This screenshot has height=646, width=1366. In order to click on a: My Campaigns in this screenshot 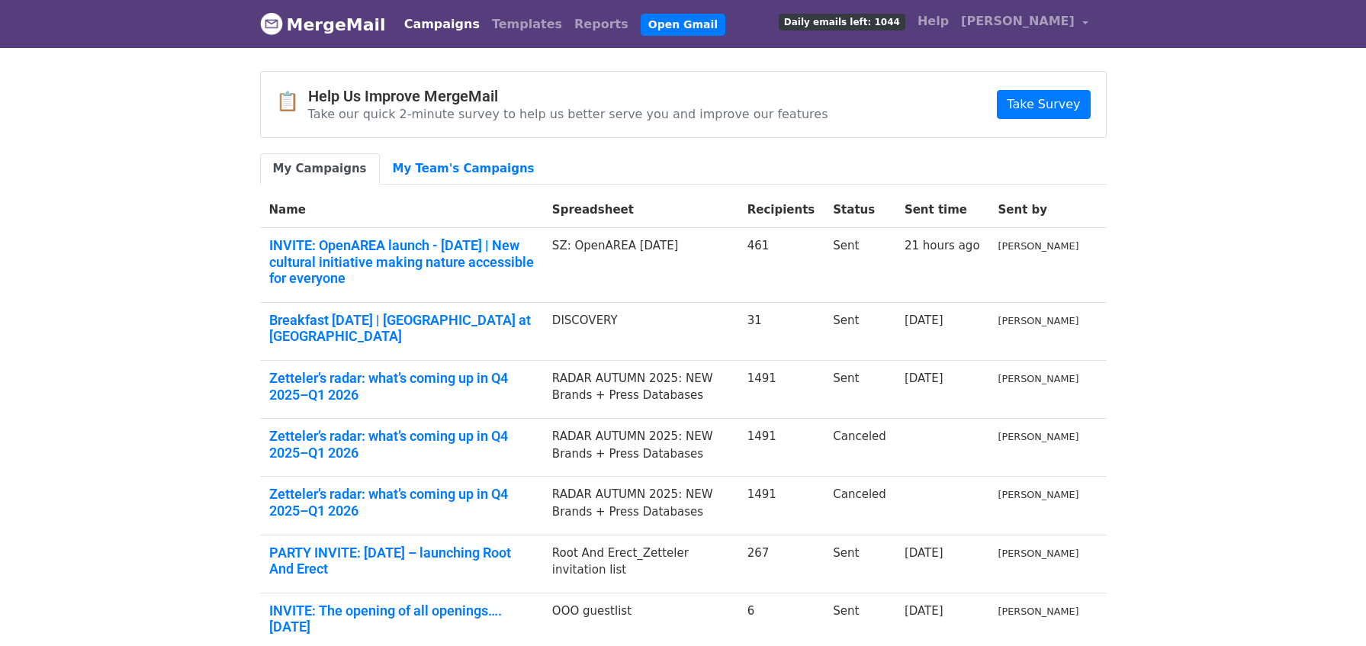, I will do `click(320, 169)`.